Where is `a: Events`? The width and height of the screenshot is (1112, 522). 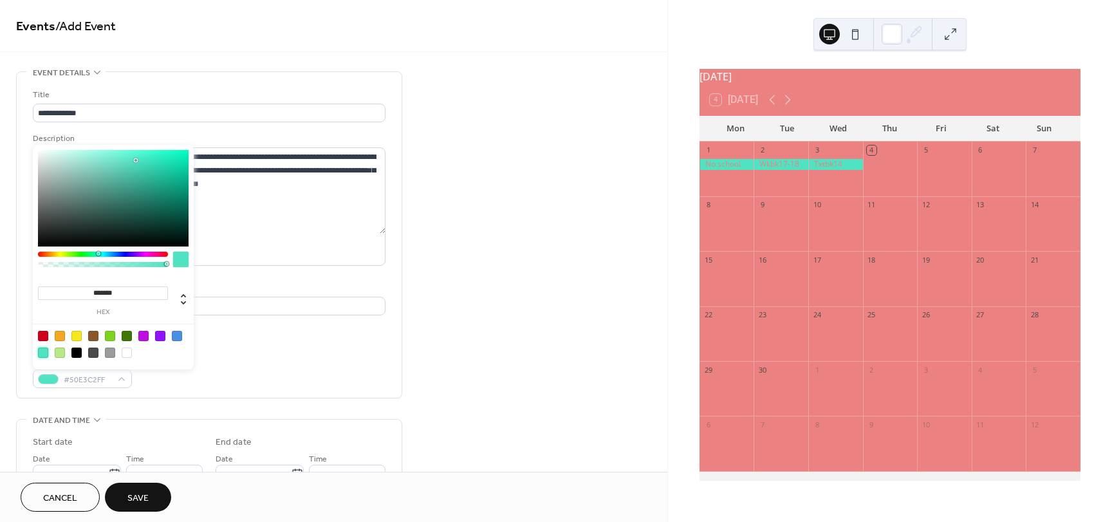 a: Events is located at coordinates (35, 26).